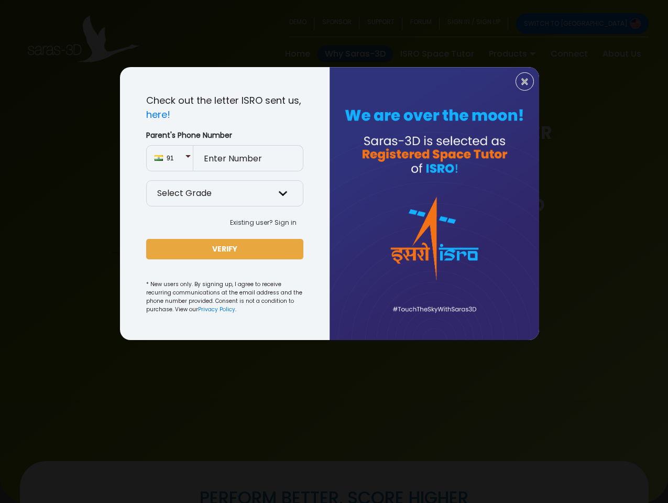  I want to click on button: Existing user? Sign in, so click(263, 223).